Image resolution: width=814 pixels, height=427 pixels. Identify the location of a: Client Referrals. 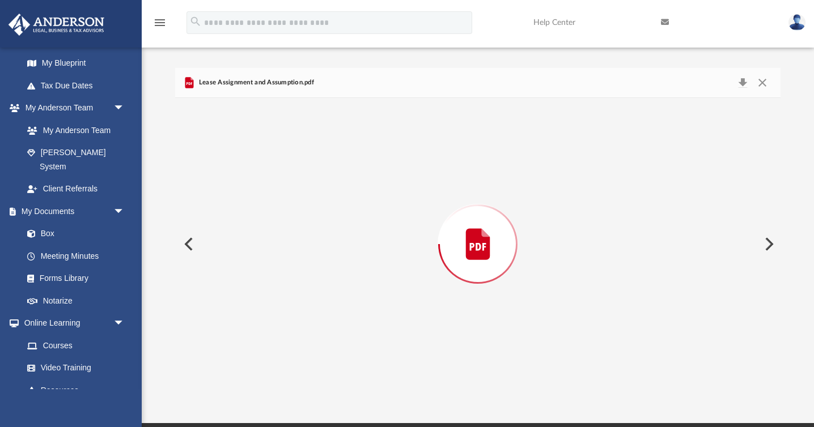
(76, 189).